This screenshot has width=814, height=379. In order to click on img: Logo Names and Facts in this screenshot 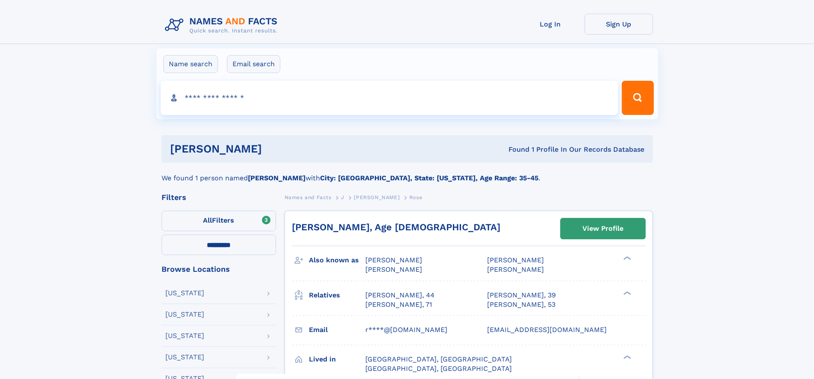, I will do `click(223, 25)`.